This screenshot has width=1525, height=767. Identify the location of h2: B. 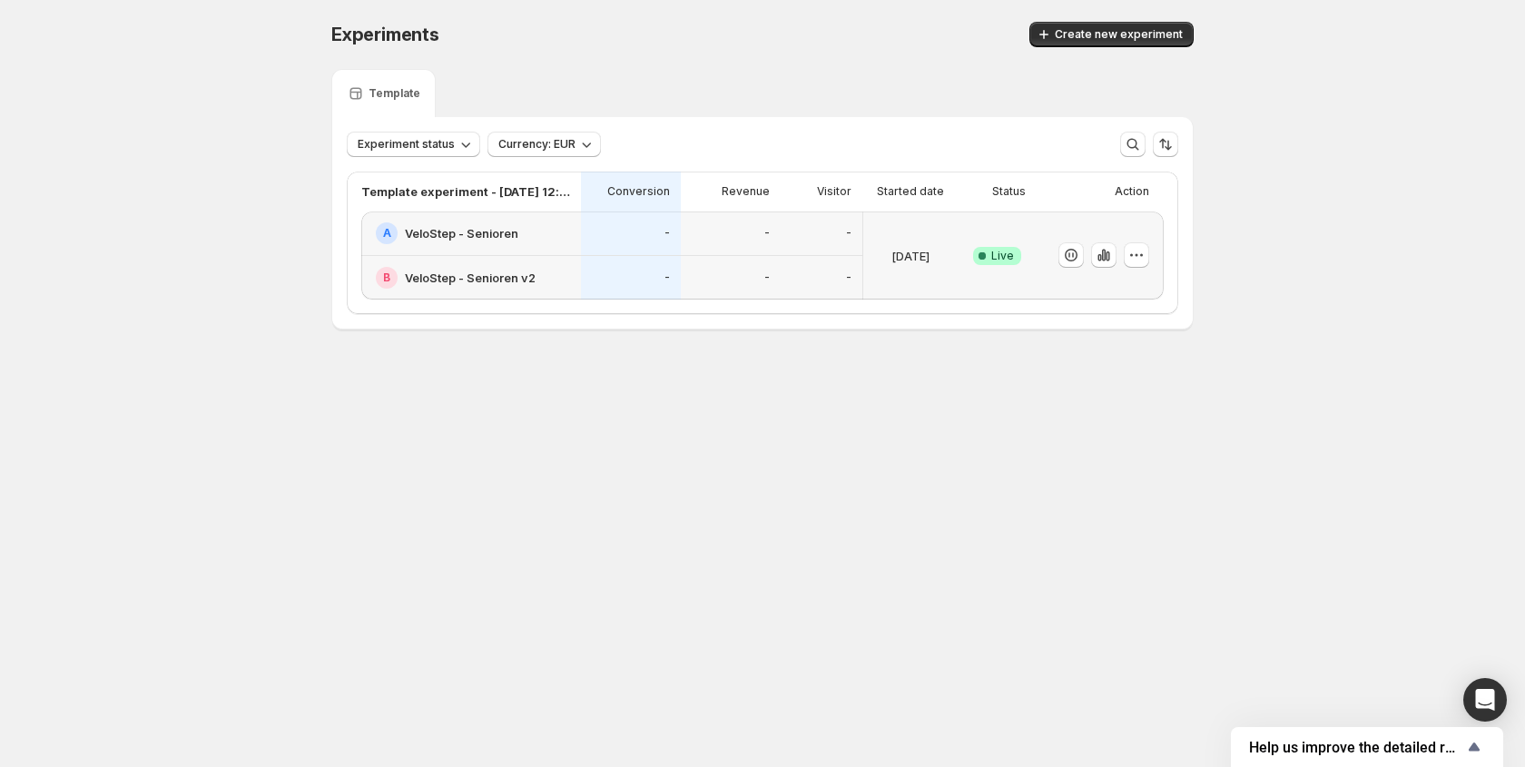
(387, 278).